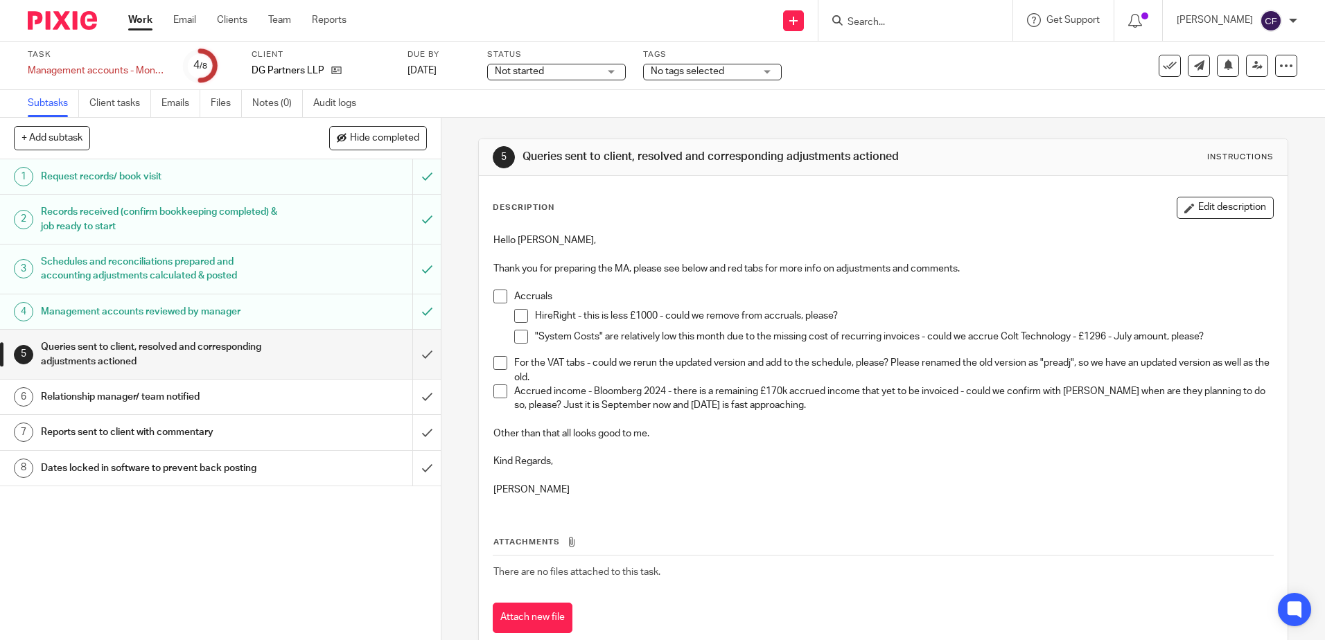  Describe the element at coordinates (1241, 157) in the screenshot. I see `div: Instructions` at that location.